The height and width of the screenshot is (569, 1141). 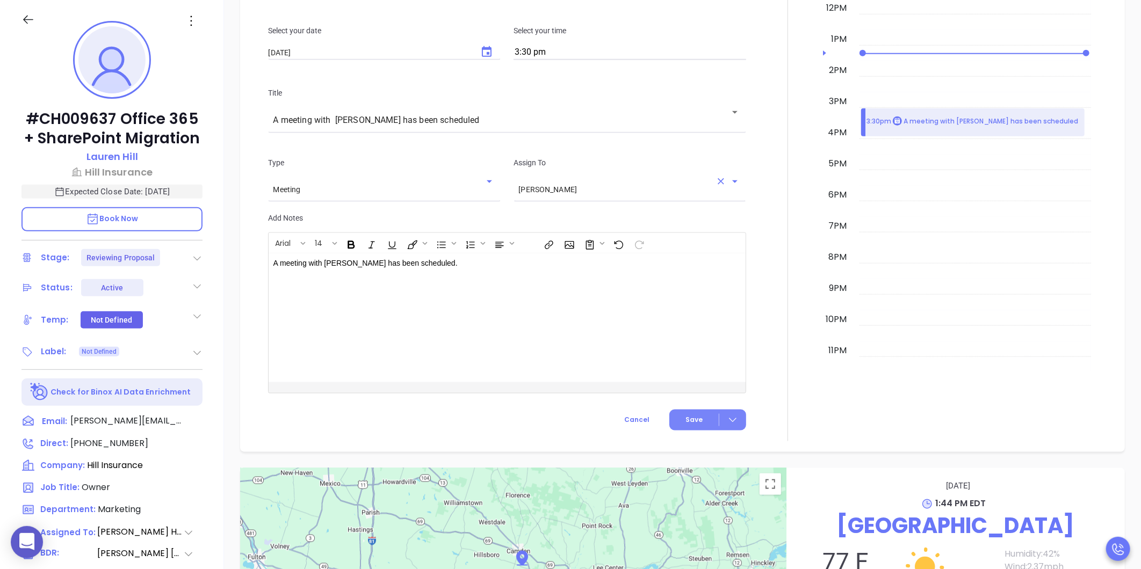 What do you see at coordinates (507, 218) in the screenshot?
I see `p: Add Notes` at bounding box center [507, 218].